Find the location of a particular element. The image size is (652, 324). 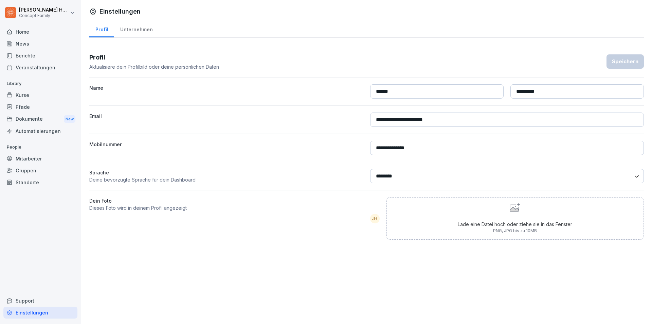

div: Veranstaltungen is located at coordinates (40, 67).